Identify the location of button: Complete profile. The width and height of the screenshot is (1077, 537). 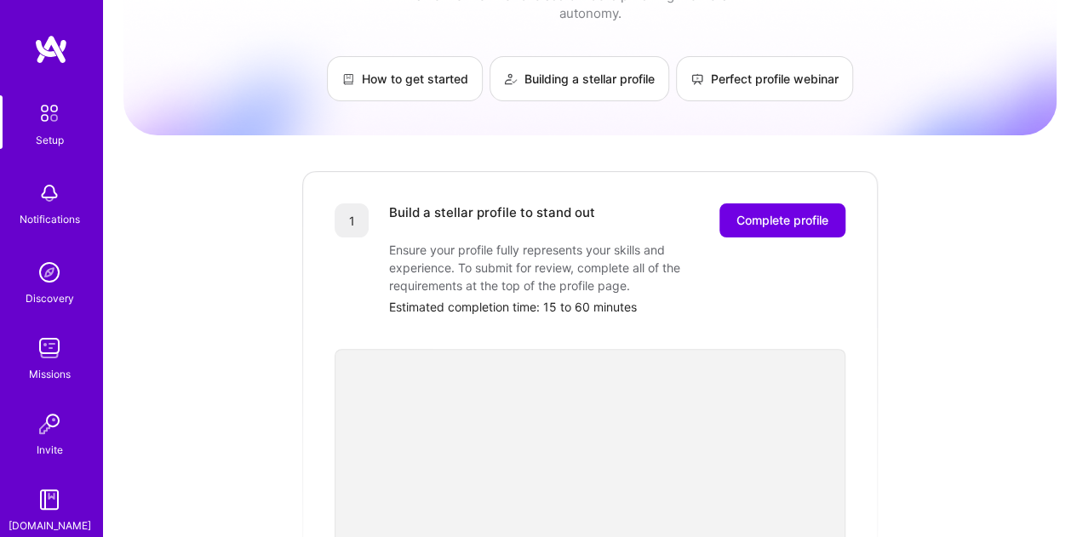
(782, 220).